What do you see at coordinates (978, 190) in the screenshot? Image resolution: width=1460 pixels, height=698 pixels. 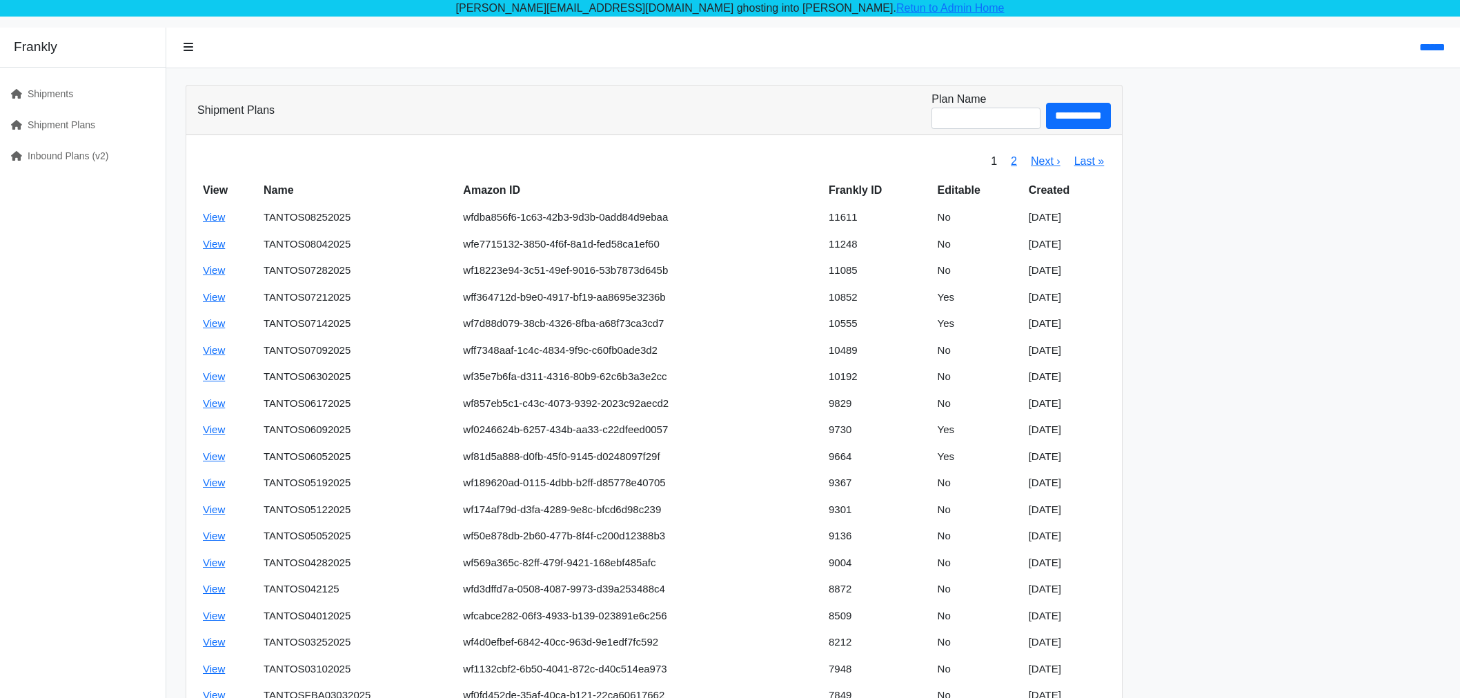 I see `th: Editable` at bounding box center [978, 190].